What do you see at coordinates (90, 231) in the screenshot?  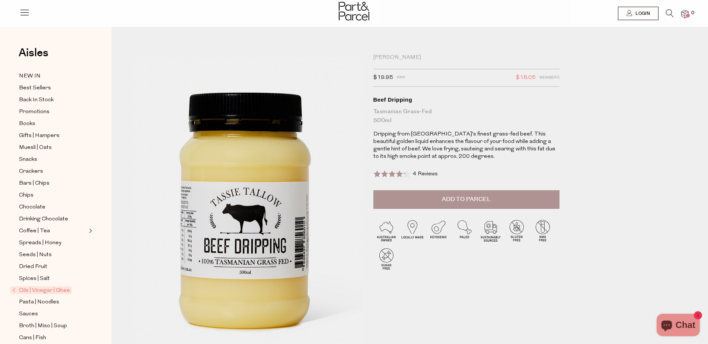 I see `button: Expand/Collapse Coffee | Tea` at bounding box center [90, 231].